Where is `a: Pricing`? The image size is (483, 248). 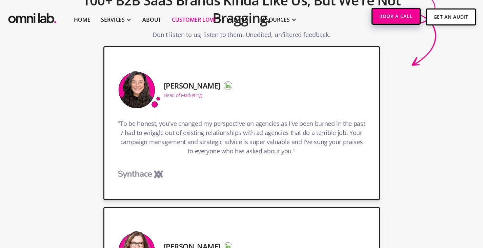 a: Pricing is located at coordinates (237, 20).